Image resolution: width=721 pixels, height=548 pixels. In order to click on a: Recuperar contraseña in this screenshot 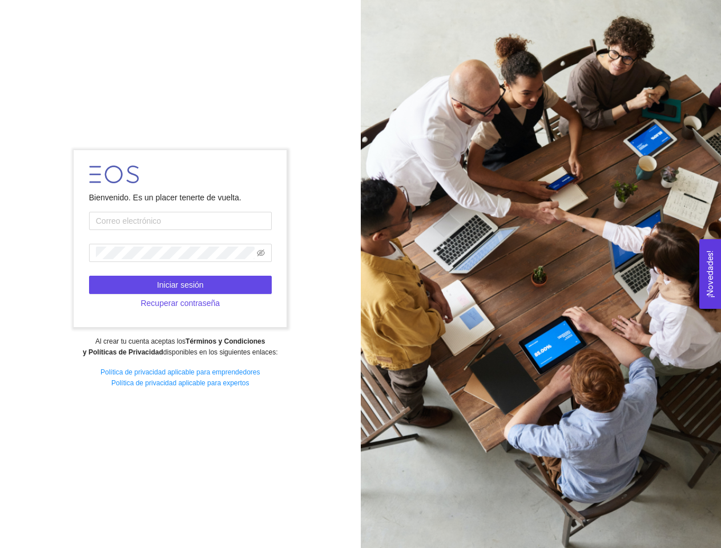, I will do `click(181, 303)`.